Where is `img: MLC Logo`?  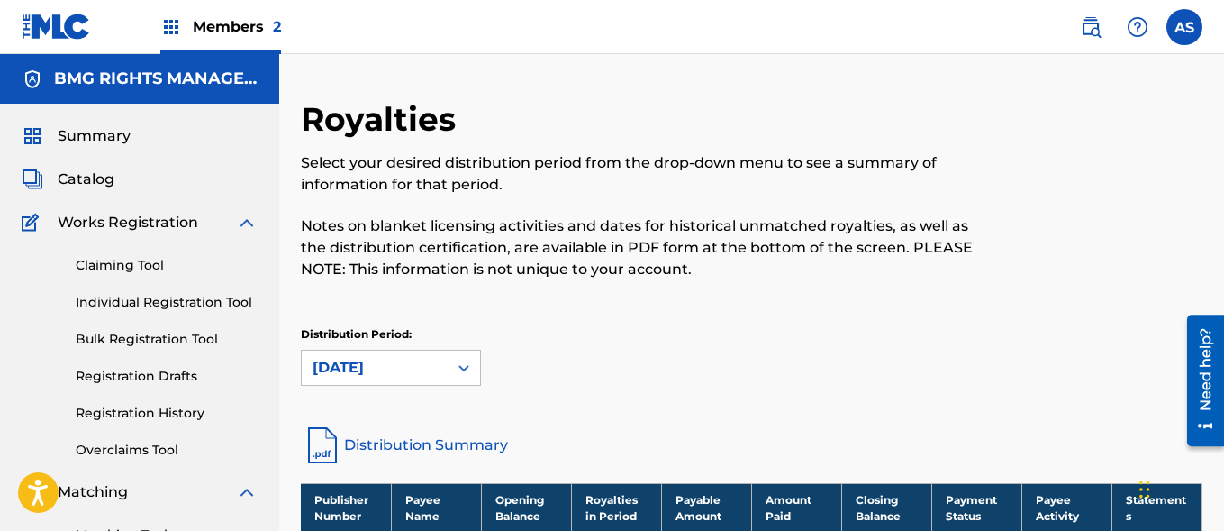
img: MLC Logo is located at coordinates (56, 26).